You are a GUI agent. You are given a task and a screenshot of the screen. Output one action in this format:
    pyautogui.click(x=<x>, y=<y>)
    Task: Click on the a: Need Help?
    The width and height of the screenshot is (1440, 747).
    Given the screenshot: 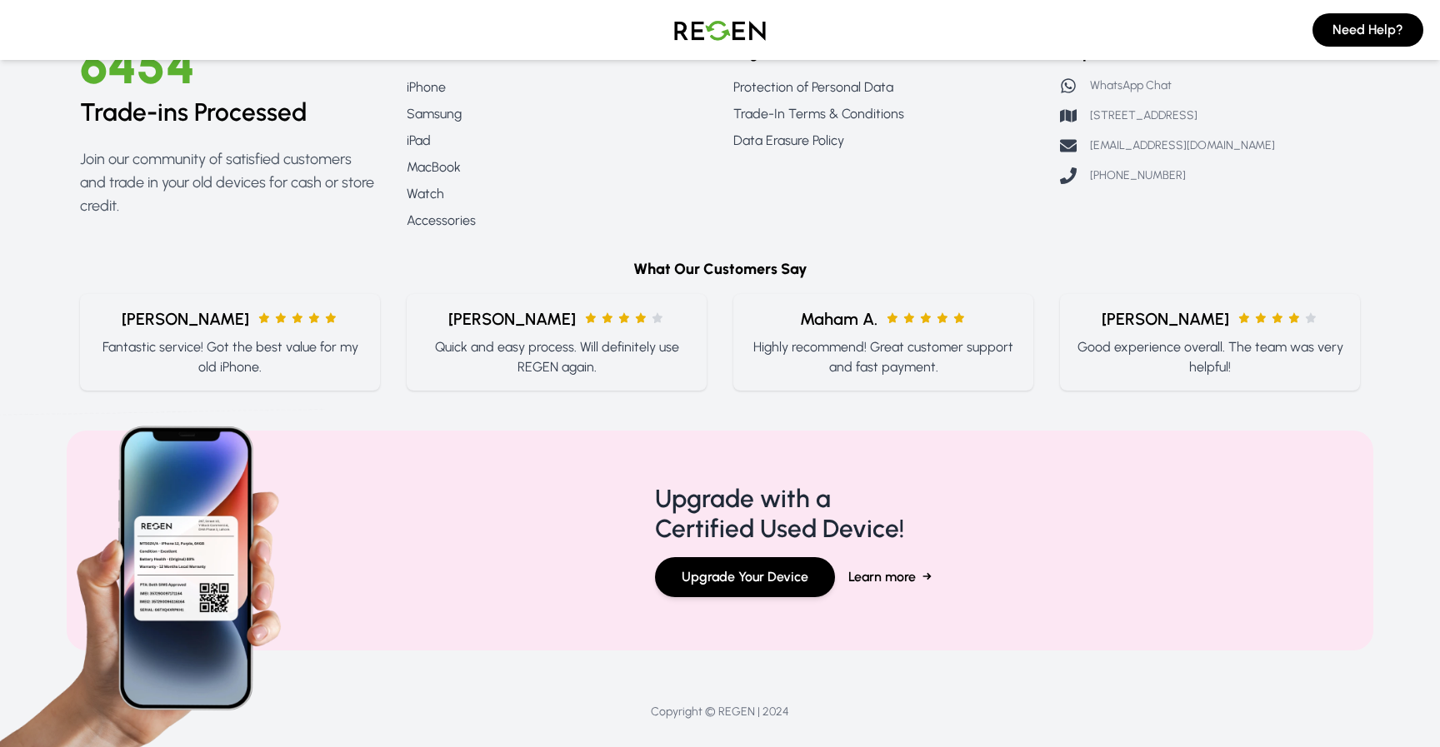 What is the action you would take?
    pyautogui.click(x=1367, y=30)
    